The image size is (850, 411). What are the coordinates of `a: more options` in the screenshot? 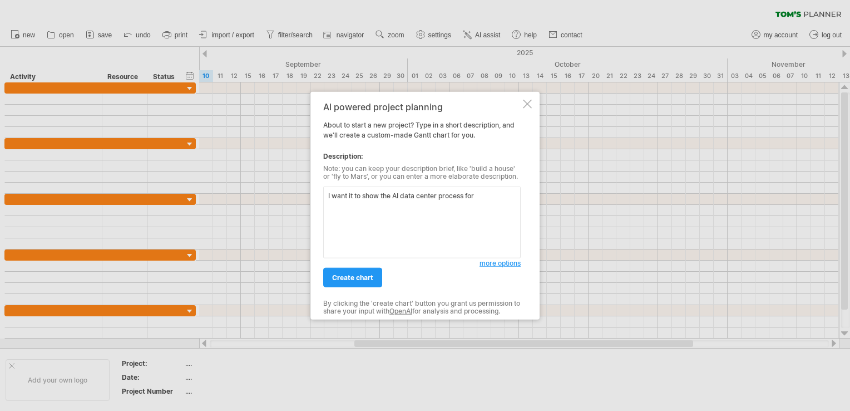 It's located at (500, 263).